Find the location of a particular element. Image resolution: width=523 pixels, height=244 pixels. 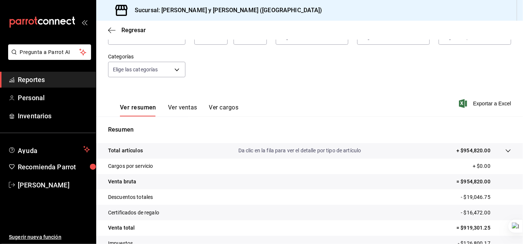

button: Regresar is located at coordinates (127, 30).